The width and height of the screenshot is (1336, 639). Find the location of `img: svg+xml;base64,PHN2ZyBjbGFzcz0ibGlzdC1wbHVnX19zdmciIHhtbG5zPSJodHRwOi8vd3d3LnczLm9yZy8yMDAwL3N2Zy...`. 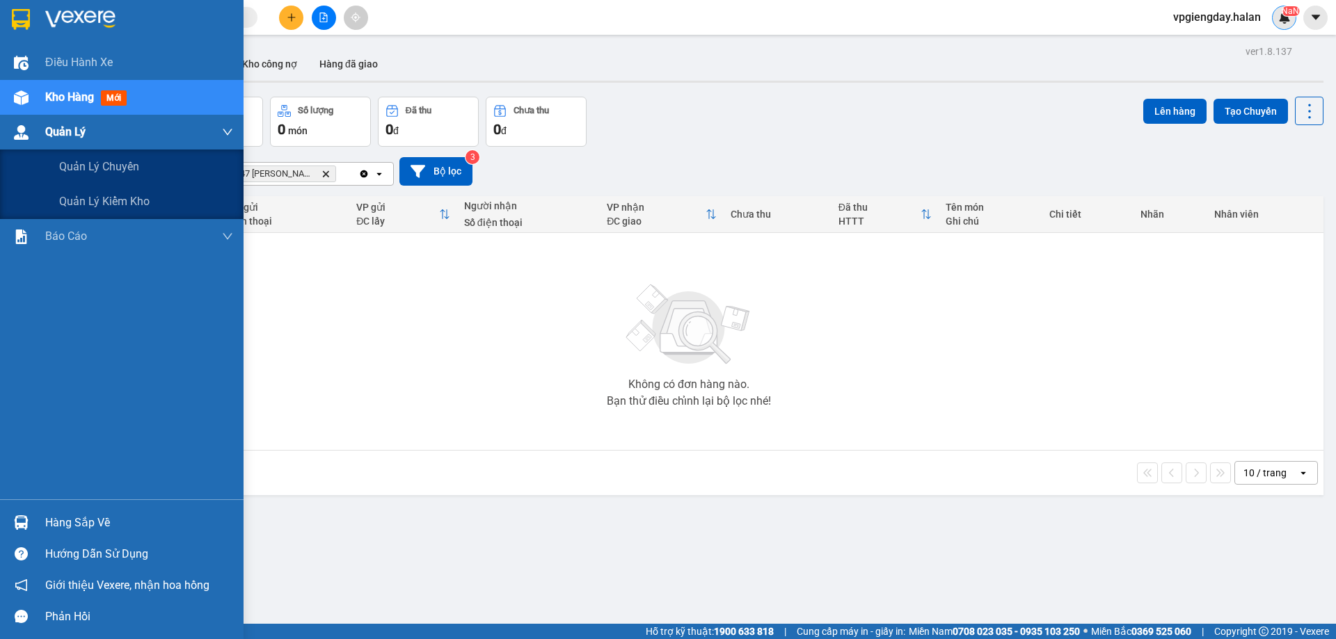

img: svg+xml;base64,PHN2ZyBjbGFzcz0ibGlzdC1wbHVnX19zdmciIHhtbG5zPSJodHRwOi8vd3d3LnczLm9yZy8yMDAwL3N2Zy... is located at coordinates (689, 325).